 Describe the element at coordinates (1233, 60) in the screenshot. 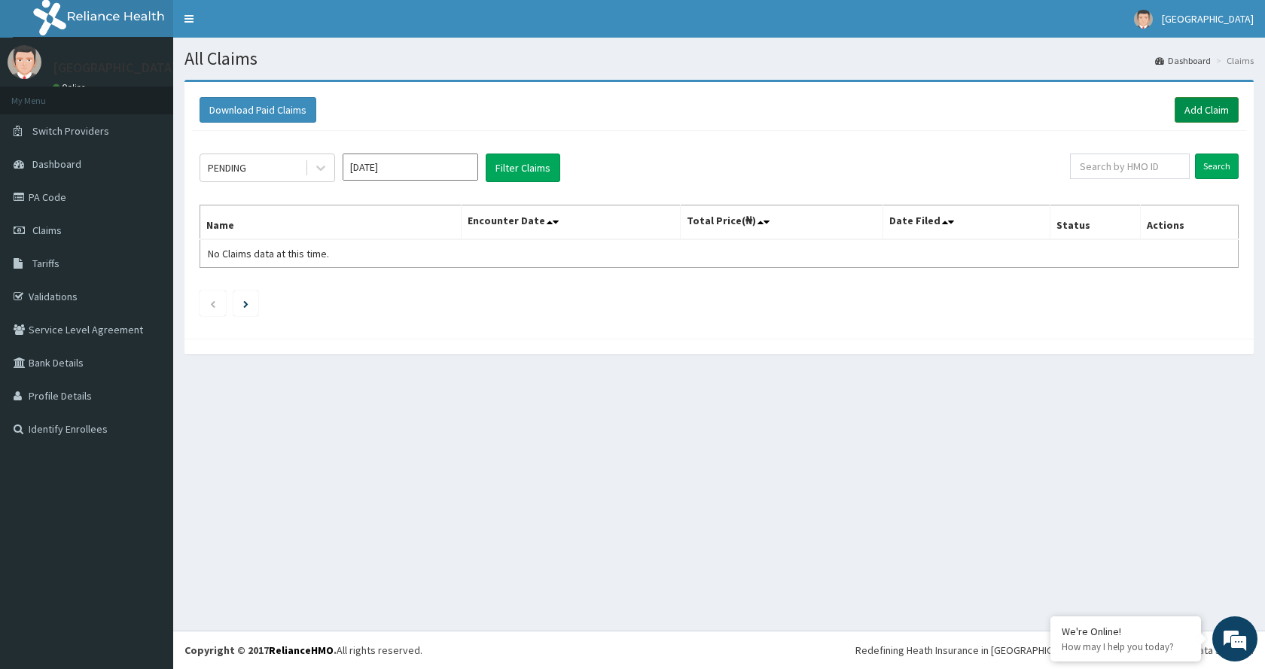

I see `li: Claims` at that location.